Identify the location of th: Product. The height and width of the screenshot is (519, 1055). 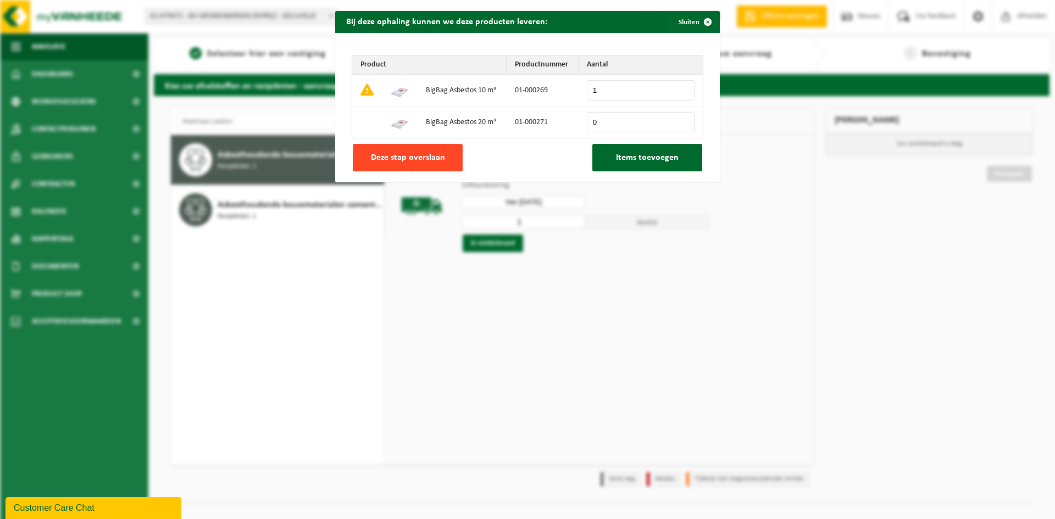
(429, 65).